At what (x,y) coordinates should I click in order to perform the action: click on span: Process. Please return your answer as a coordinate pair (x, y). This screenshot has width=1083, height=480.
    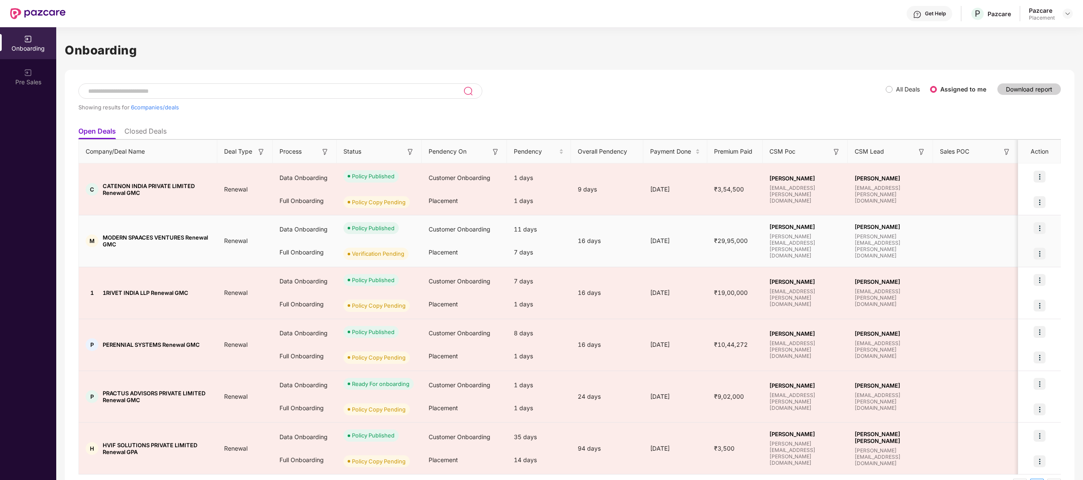
    Looking at the image, I should click on (291, 152).